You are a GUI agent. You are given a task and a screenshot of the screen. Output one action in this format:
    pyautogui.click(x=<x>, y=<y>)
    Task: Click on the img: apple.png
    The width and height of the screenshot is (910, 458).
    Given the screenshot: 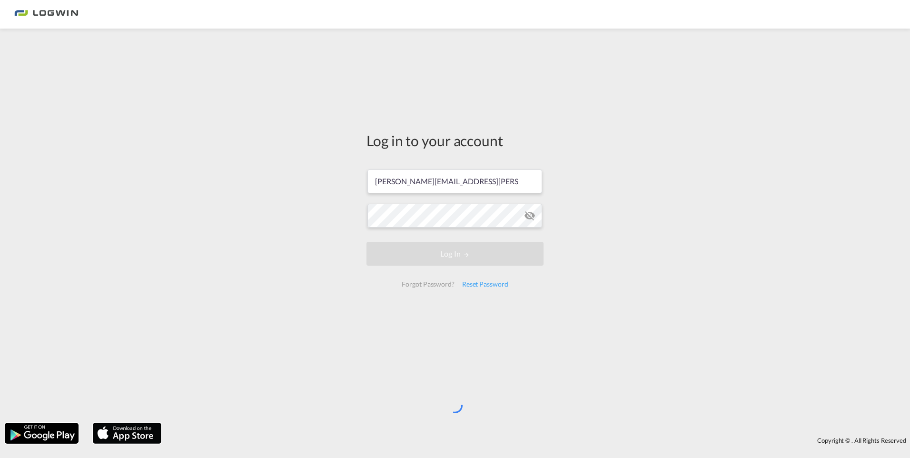 What is the action you would take?
    pyautogui.click(x=127, y=433)
    